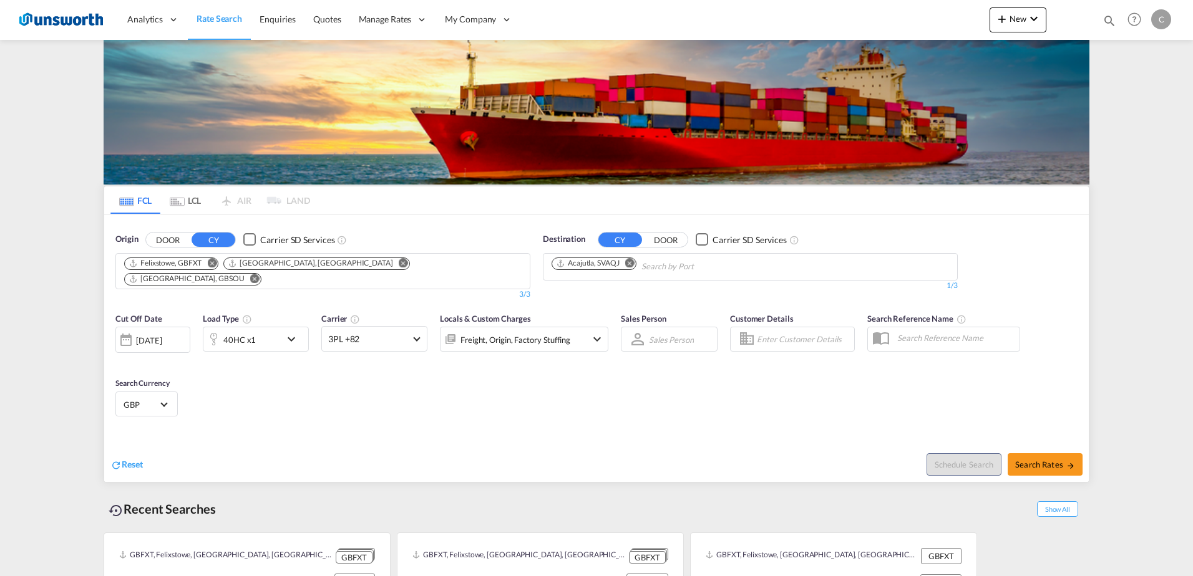 The width and height of the screenshot is (1193, 576). What do you see at coordinates (1018, 20) in the screenshot?
I see `button: icon-plus 400-fgNewicon-chevron-down` at bounding box center [1018, 20].